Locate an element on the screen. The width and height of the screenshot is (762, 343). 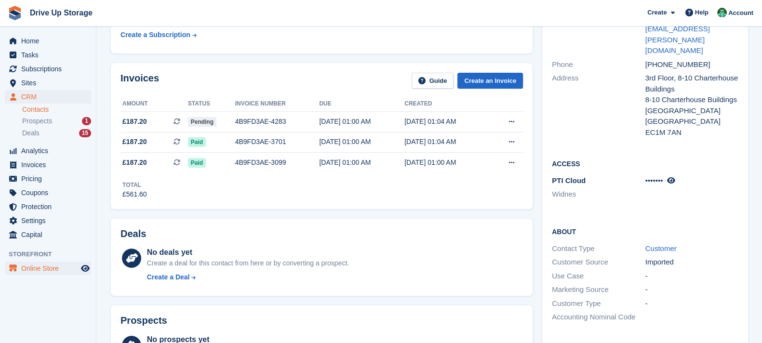
span: Storefront is located at coordinates (52, 255).